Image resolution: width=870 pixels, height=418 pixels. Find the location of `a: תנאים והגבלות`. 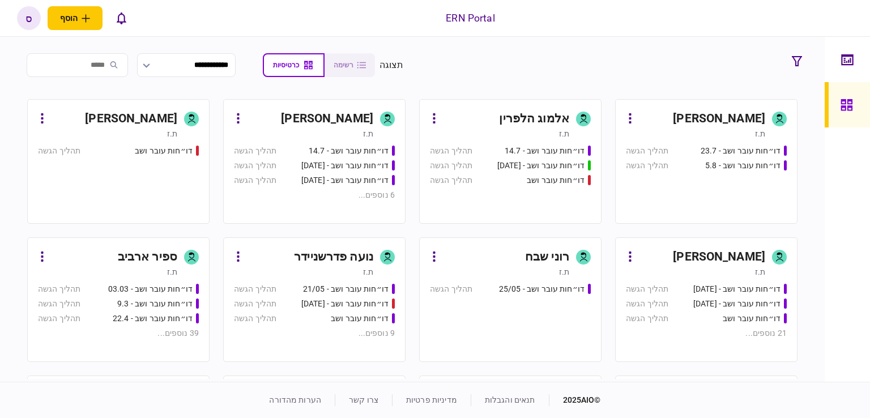

a: תנאים והגבלות is located at coordinates (509, 400).